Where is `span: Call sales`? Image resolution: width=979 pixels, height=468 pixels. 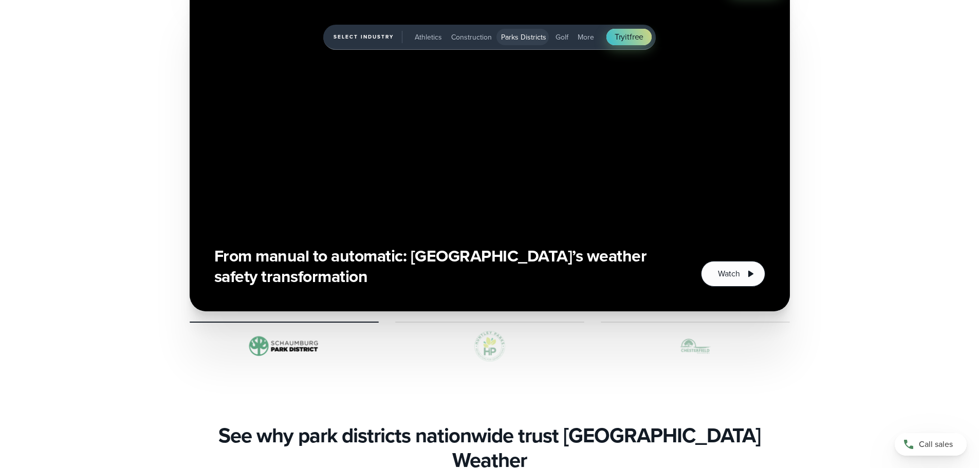
span: Call sales is located at coordinates (936, 444).